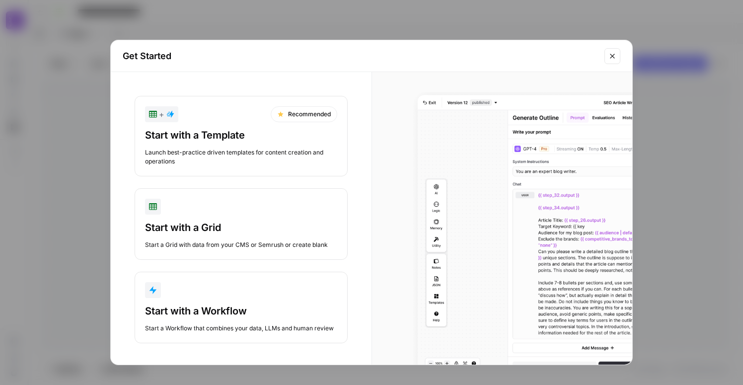 The image size is (743, 385). What do you see at coordinates (361, 56) in the screenshot?
I see `h2: Get Started` at bounding box center [361, 56].